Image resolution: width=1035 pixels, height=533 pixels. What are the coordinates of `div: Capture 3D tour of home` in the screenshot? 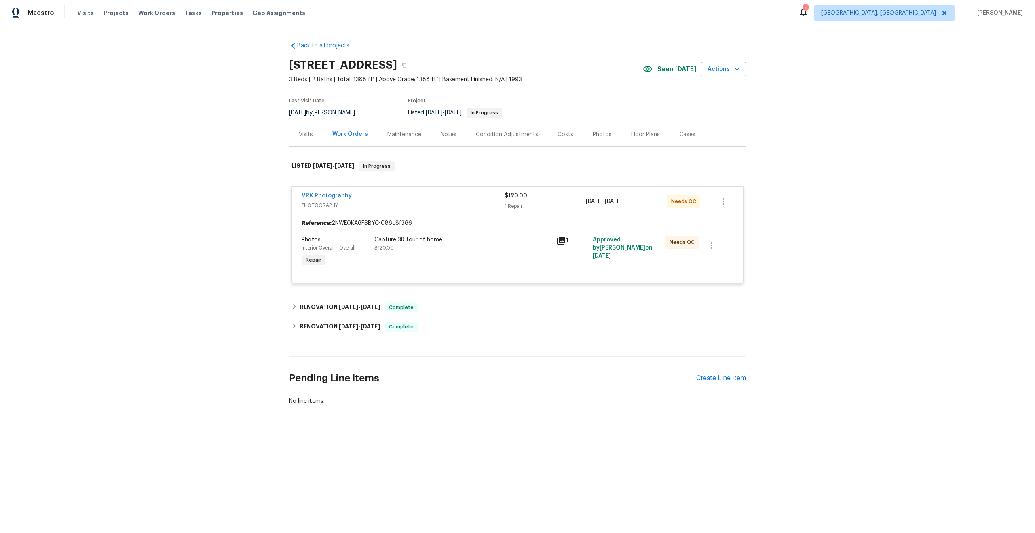 It's located at (463, 240).